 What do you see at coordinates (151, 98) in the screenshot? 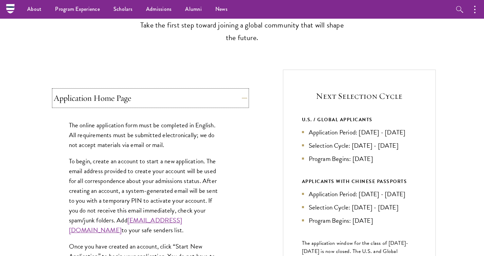
I see `button: Application Home Page` at bounding box center [151, 98].